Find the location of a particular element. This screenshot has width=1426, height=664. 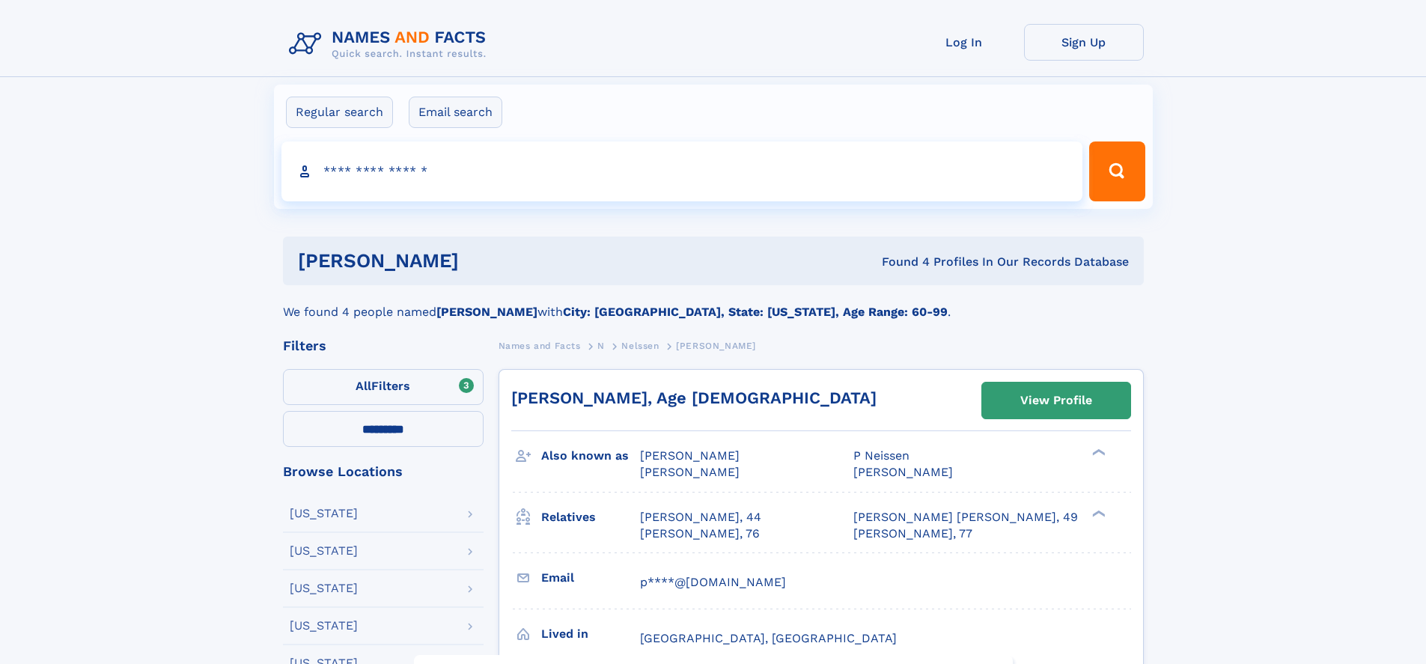

h3: Email is located at coordinates (591, 578).